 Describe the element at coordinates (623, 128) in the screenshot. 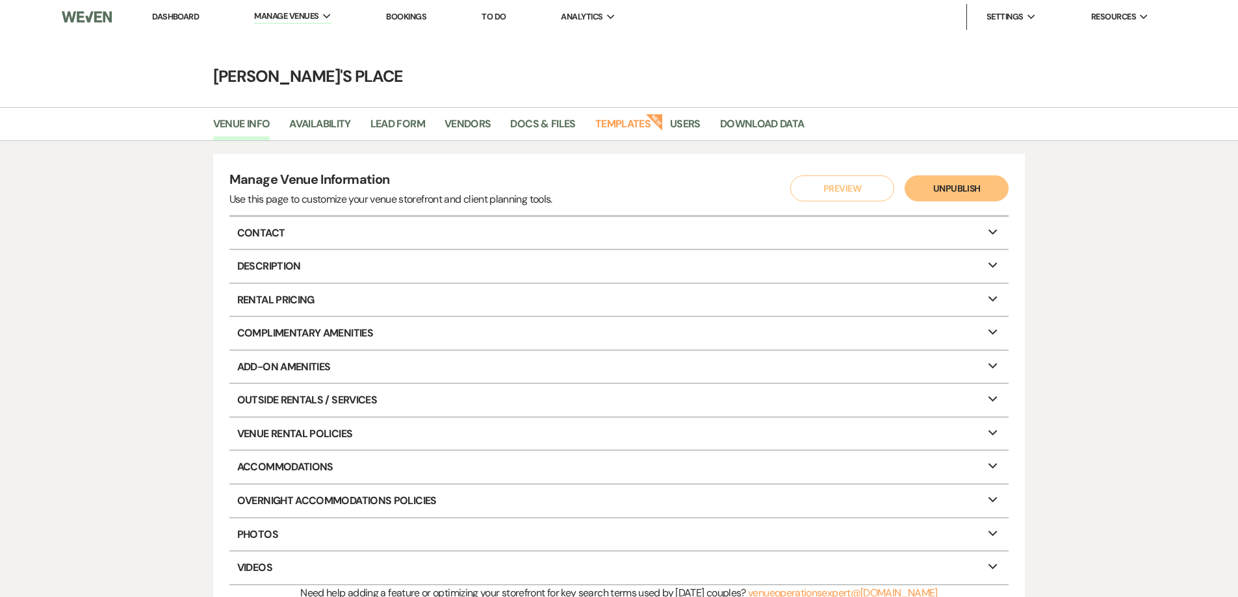

I see `a: Templates` at that location.